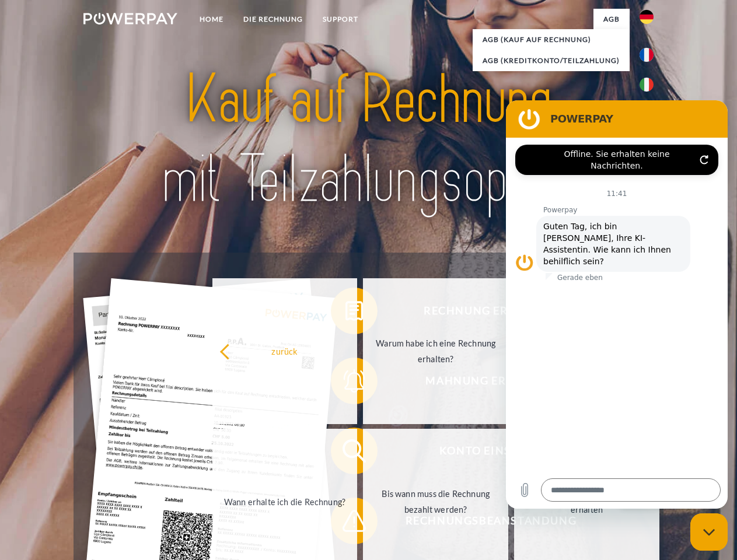 The image size is (737, 560). I want to click on p: Powerpay, so click(130, 110).